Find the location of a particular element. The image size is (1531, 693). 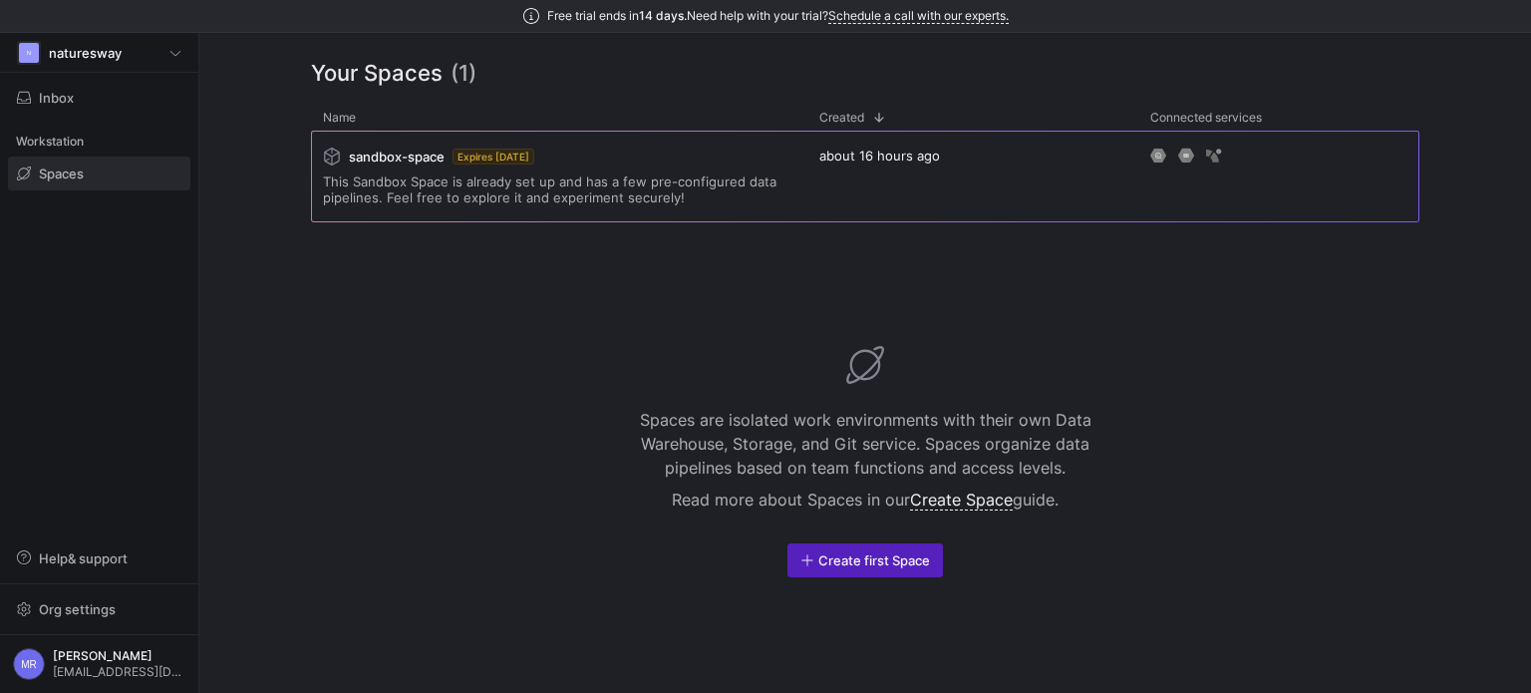

span: Name is located at coordinates (339, 118).